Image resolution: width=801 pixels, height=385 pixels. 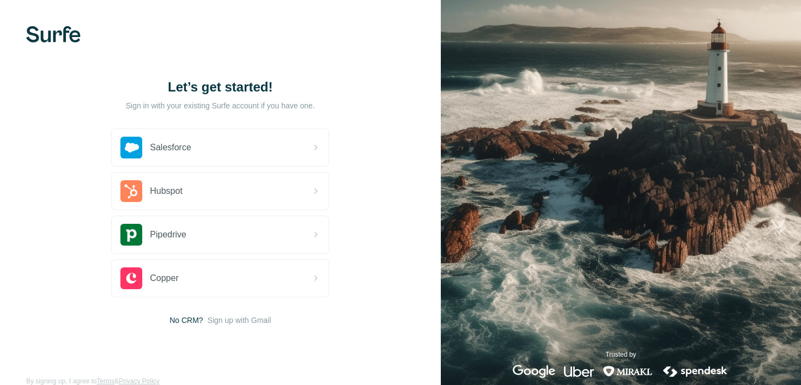 I want to click on img: uber's logo, so click(x=579, y=372).